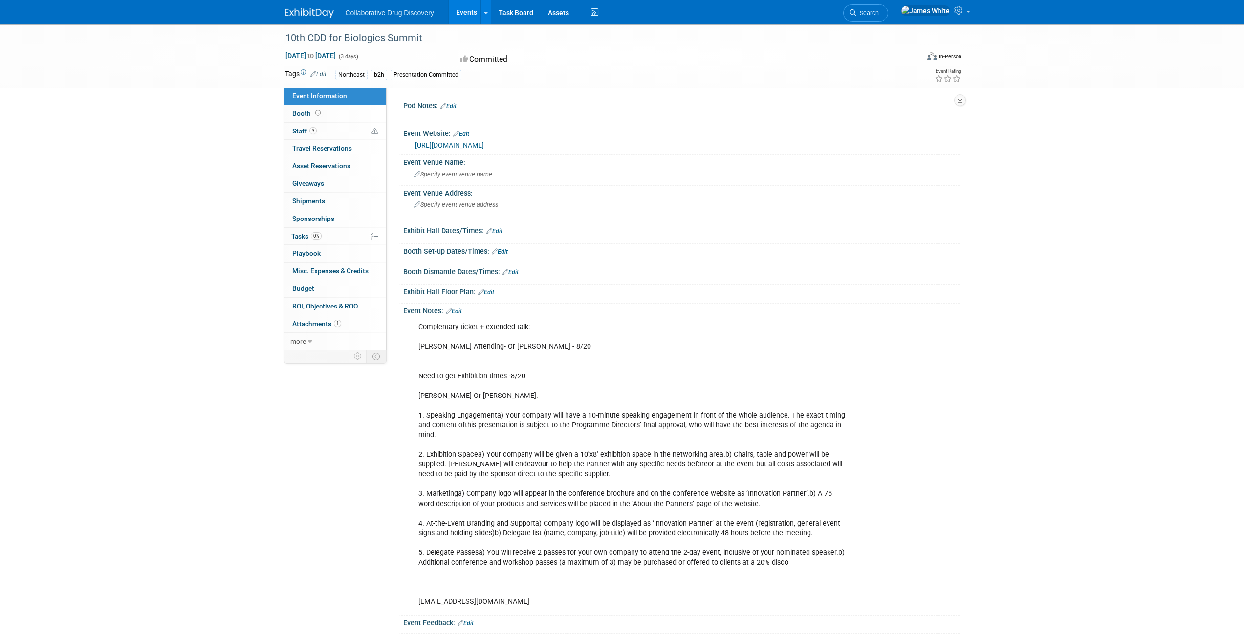 The height and width of the screenshot is (638, 1244). I want to click on td: Toggle Event Tabs, so click(376, 356).